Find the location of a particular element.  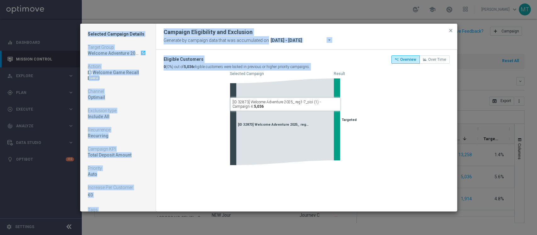

div: Optimail is located at coordinates (118, 97).